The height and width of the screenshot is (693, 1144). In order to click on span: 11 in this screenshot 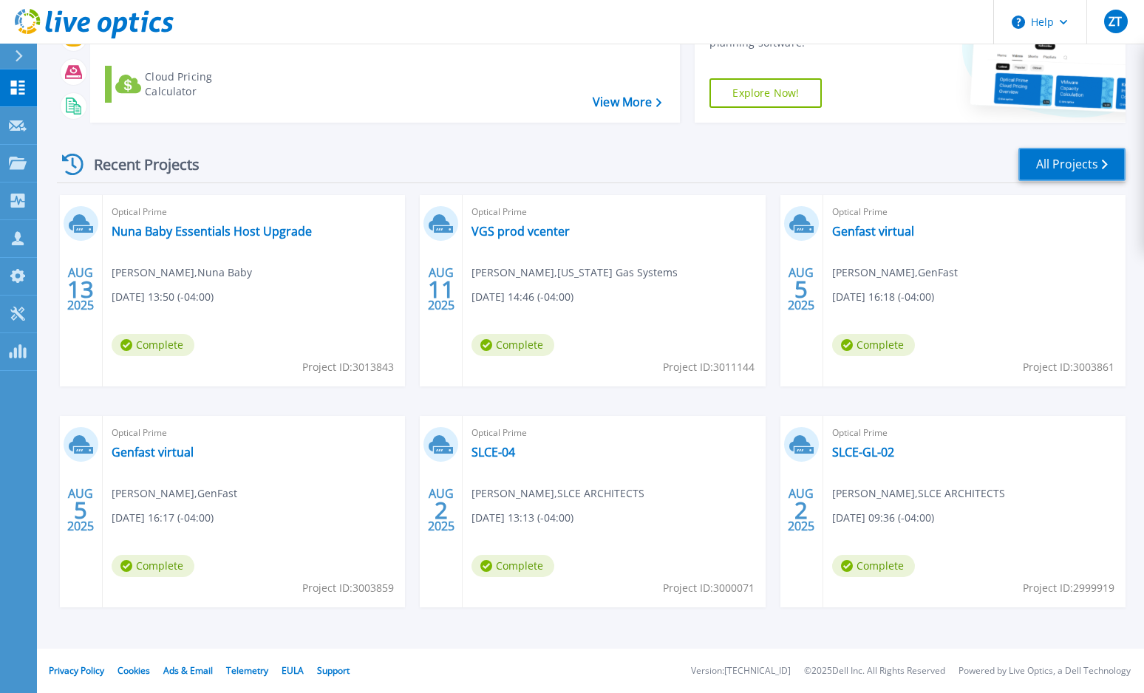, I will do `click(441, 289)`.